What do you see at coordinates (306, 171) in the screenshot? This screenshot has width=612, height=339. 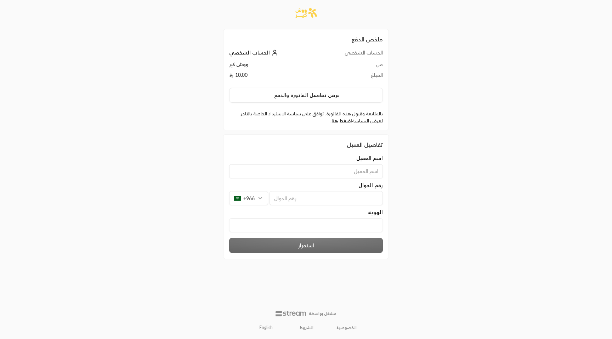 I see `input: اسم العميل` at bounding box center [306, 171].